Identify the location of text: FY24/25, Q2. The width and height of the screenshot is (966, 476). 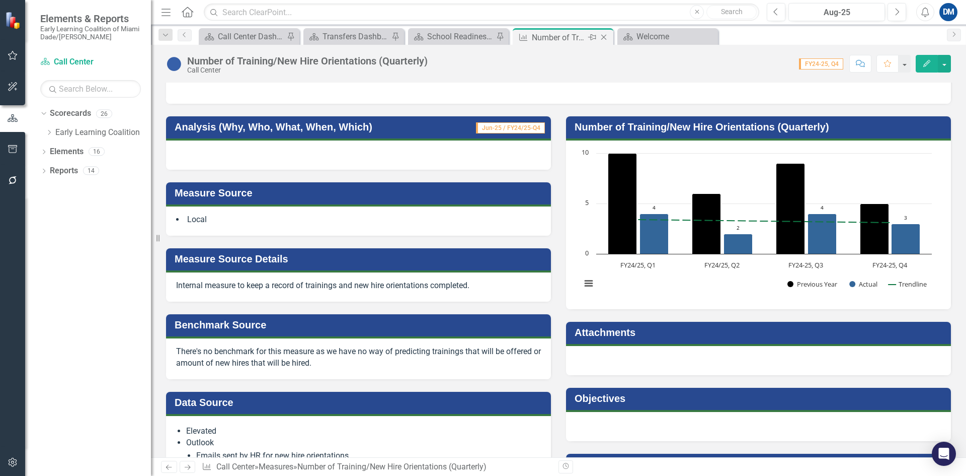
(722, 265).